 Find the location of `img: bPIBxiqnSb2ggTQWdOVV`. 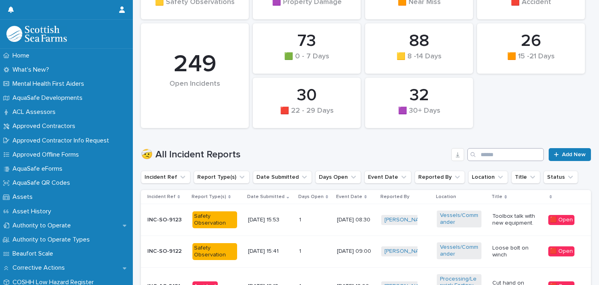

img: bPIBxiqnSb2ggTQWdOVV is located at coordinates (37, 34).